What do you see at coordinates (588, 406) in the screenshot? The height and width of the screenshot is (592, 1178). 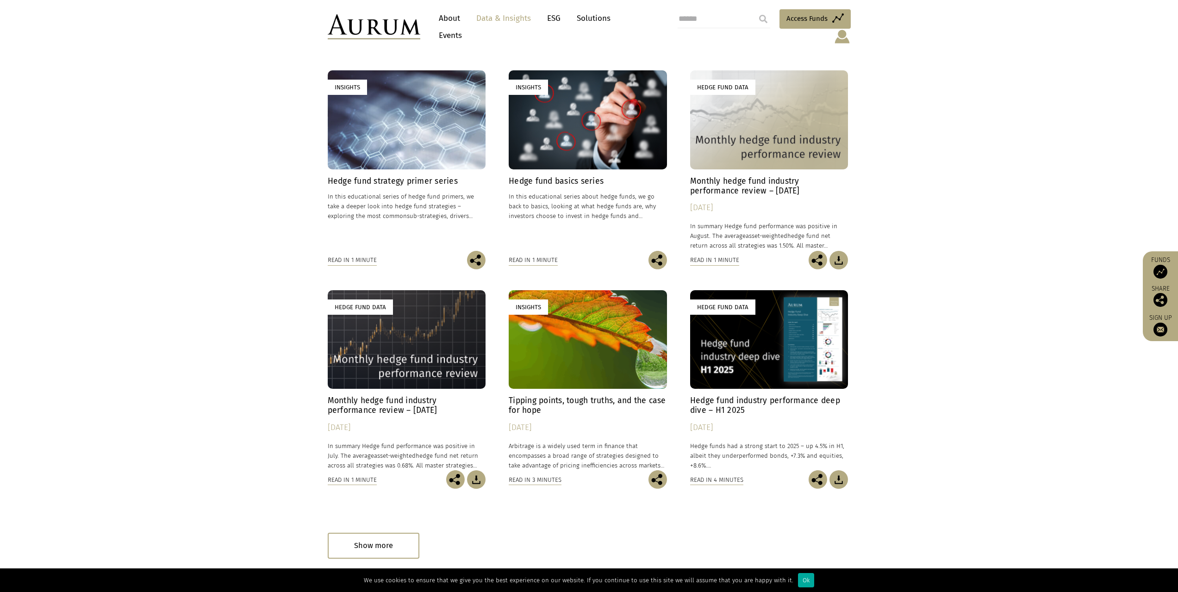 I see `h4: Tipping points, tough truths, and the case for hope` at bounding box center [588, 406].